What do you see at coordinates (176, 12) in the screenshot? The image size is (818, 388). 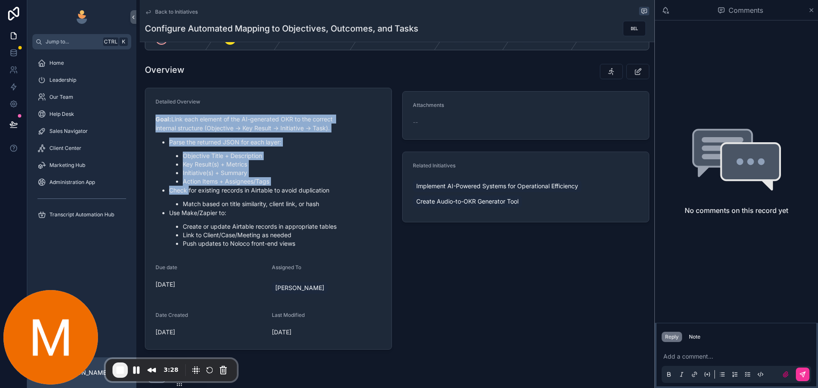 I see `span: Back to Initiatives` at bounding box center [176, 12].